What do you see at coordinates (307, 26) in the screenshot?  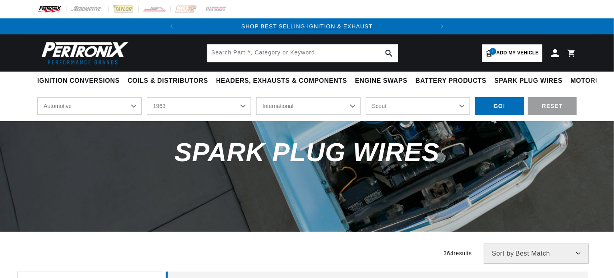 I see `a: SHOP BEST SELLING IGNITION & EXHAUST` at bounding box center [307, 26].